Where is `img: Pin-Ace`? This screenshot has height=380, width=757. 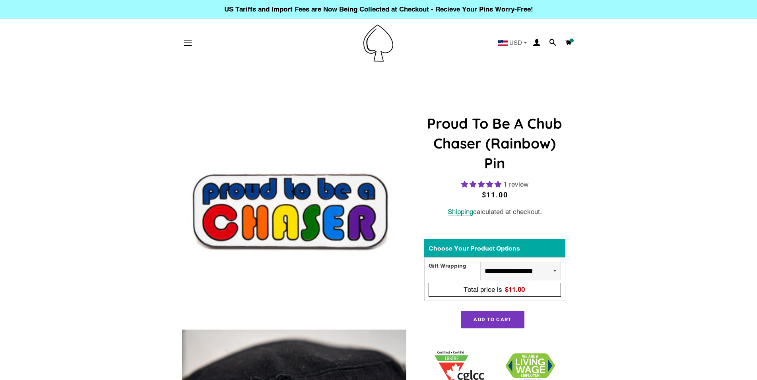 img: Pin-Ace is located at coordinates (378, 43).